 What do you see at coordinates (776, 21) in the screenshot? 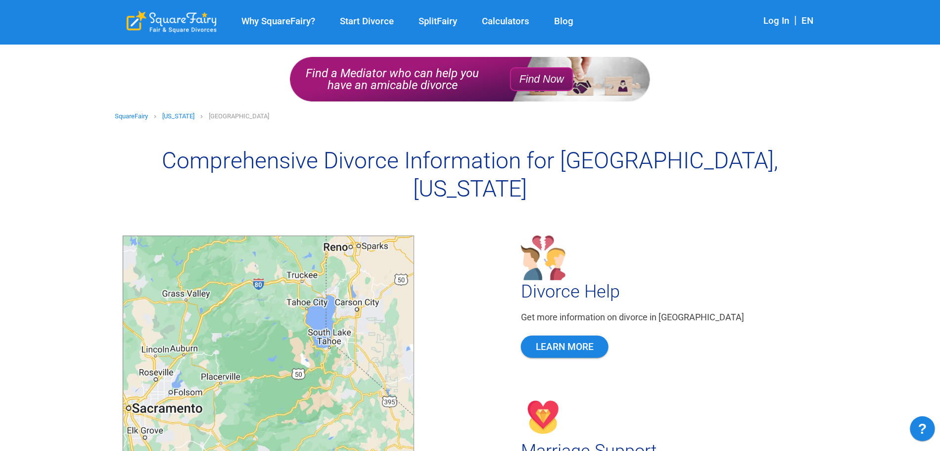
I see `a: Log In` at bounding box center [776, 21].